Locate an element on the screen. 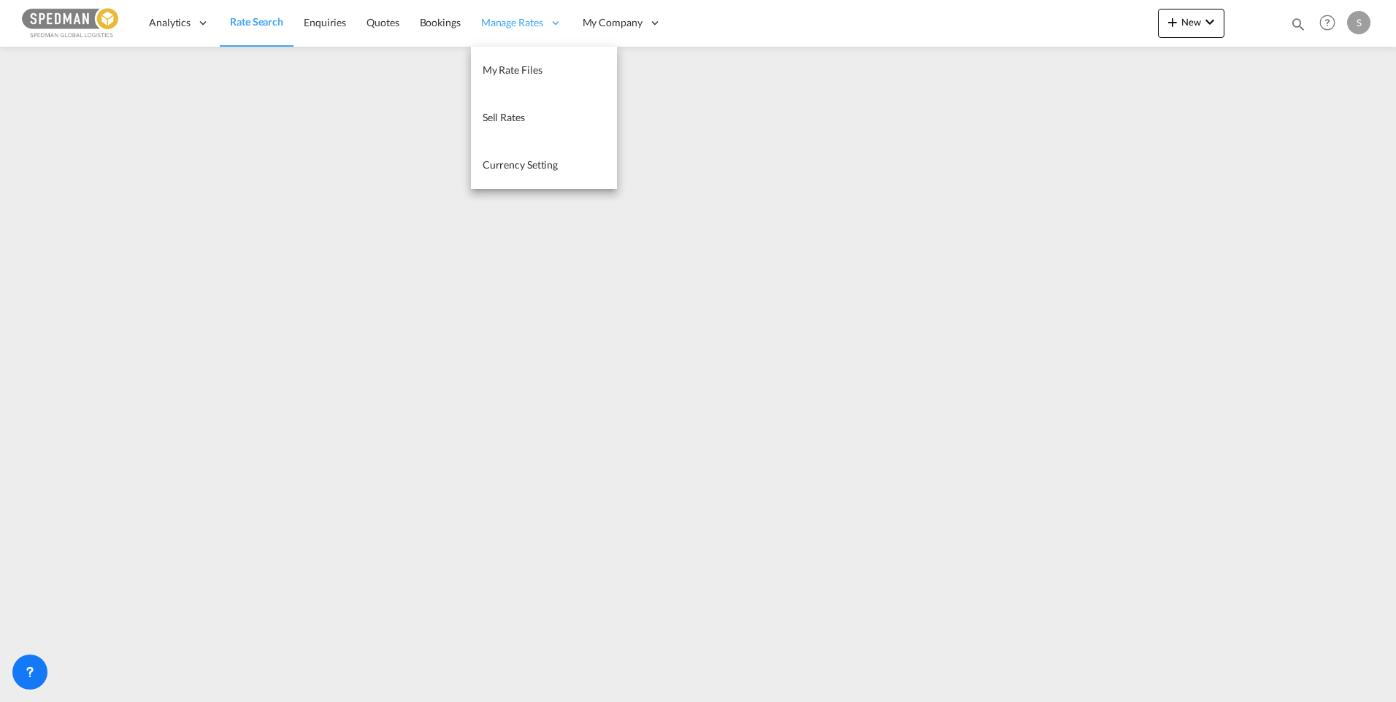 This screenshot has height=702, width=1396. span: Quotes is located at coordinates (383, 22).